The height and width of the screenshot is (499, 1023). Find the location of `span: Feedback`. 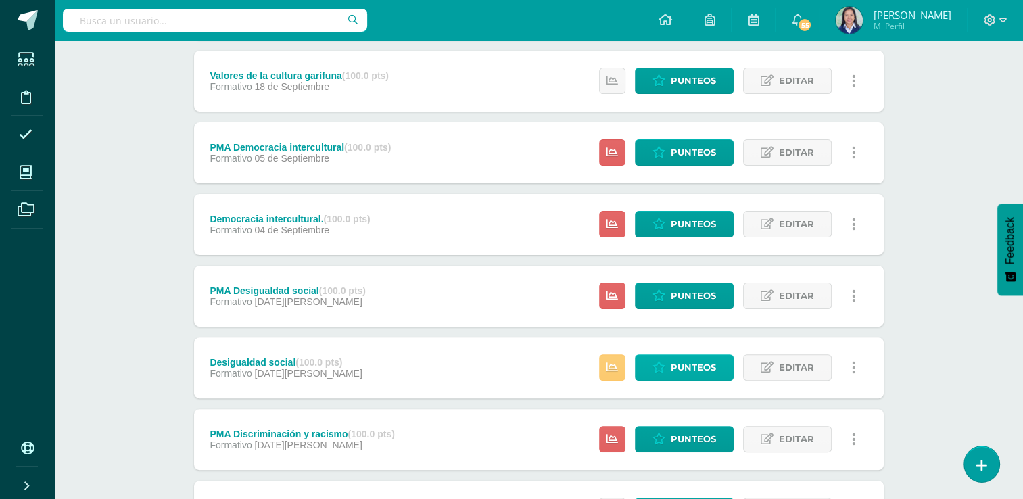

span: Feedback is located at coordinates (1010, 241).